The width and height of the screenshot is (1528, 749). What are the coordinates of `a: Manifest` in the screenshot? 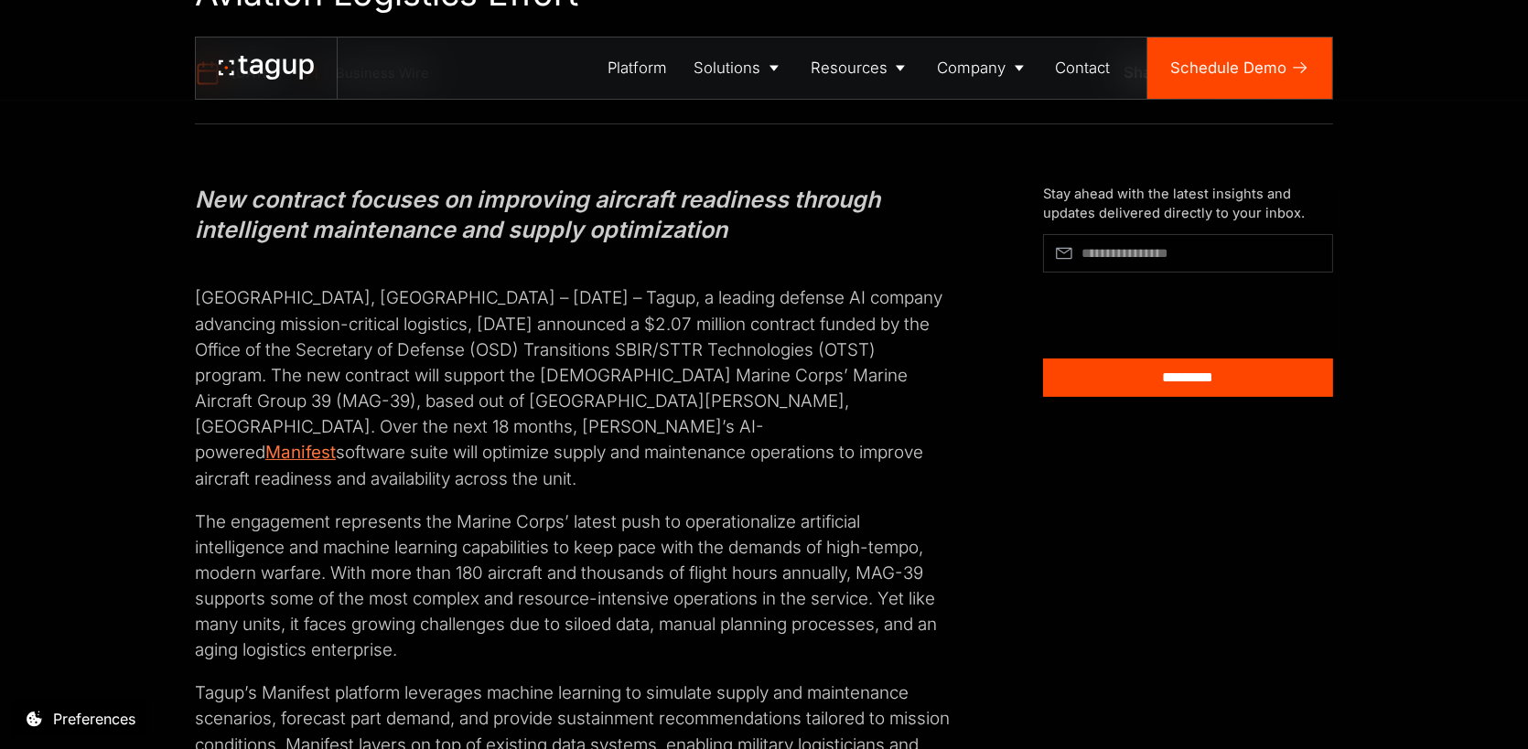 It's located at (300, 452).